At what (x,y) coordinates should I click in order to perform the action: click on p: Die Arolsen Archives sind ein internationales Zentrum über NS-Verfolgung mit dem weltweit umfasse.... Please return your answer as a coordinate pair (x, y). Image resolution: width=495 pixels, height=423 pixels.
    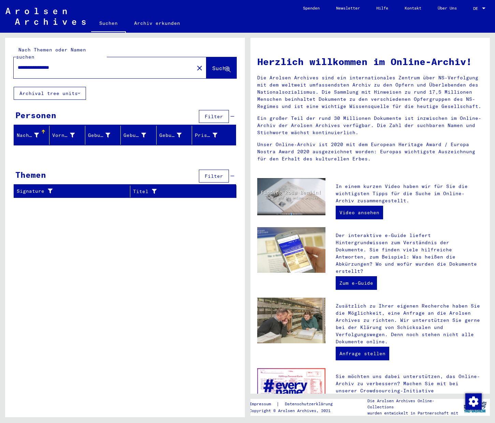
    Looking at the image, I should click on (370, 92).